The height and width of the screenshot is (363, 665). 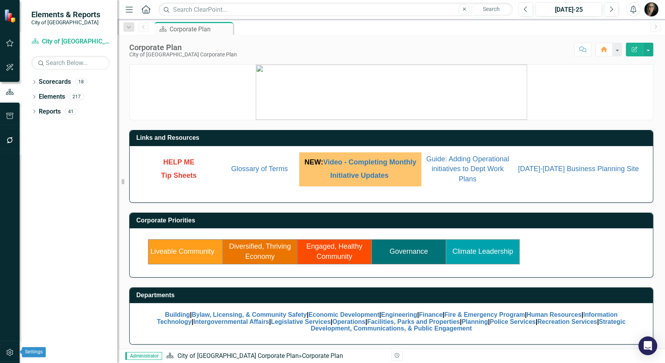 What do you see at coordinates (177, 314) in the screenshot?
I see `a: Building` at bounding box center [177, 314].